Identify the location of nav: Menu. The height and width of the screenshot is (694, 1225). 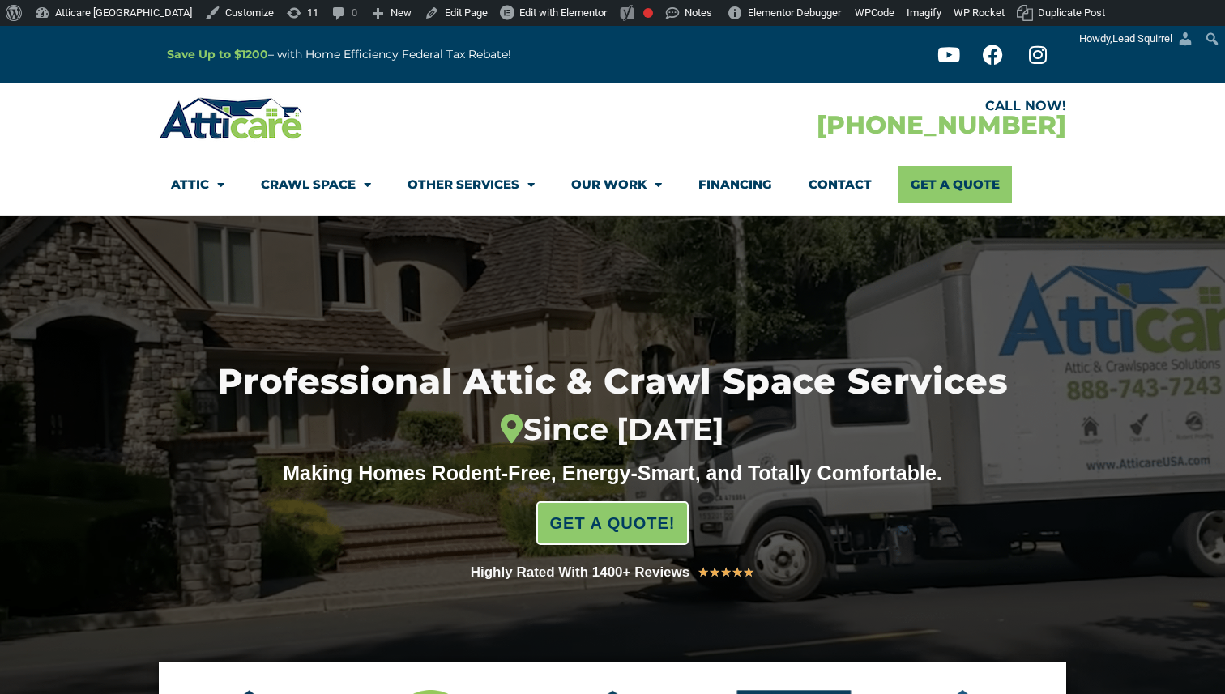
(613, 185).